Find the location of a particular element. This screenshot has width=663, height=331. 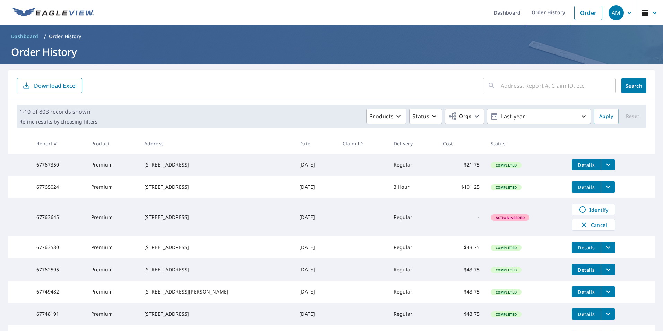

a: Order is located at coordinates (588, 13).